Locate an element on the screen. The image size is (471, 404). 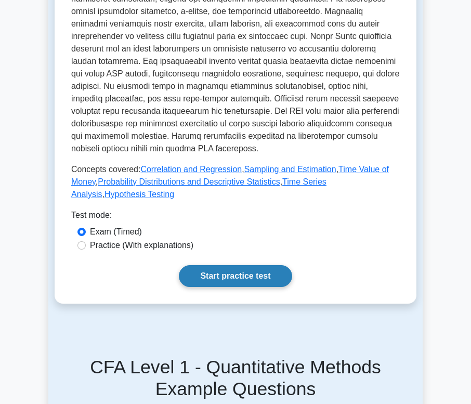
a: Time Value of Money is located at coordinates (230, 175).